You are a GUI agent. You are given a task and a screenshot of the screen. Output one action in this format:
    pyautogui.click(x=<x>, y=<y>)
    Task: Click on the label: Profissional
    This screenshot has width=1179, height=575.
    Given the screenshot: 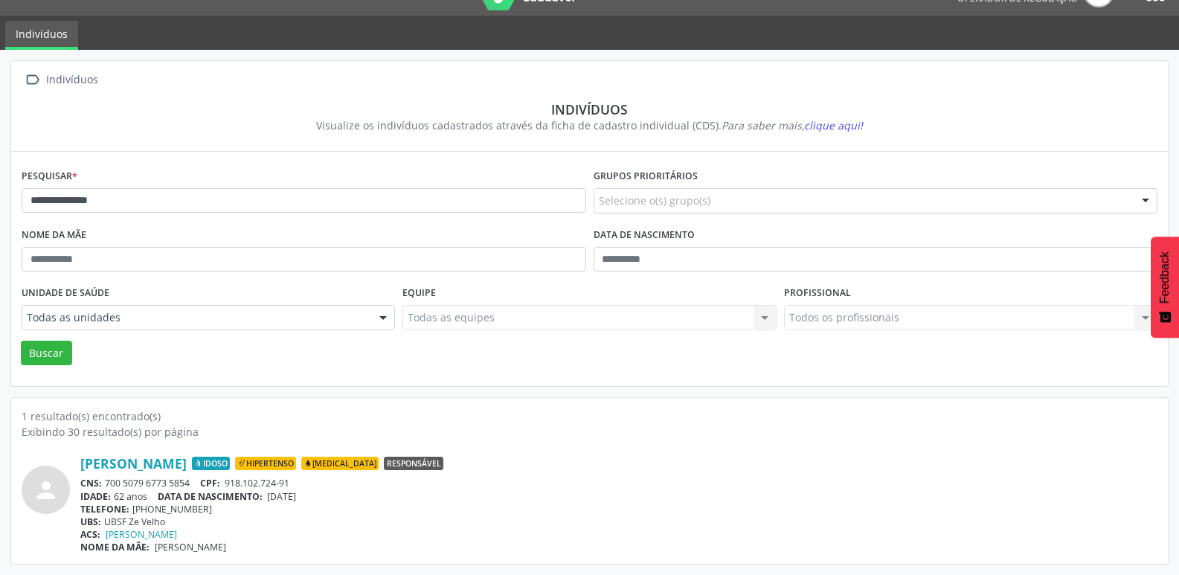 What is the action you would take?
    pyautogui.click(x=817, y=293)
    